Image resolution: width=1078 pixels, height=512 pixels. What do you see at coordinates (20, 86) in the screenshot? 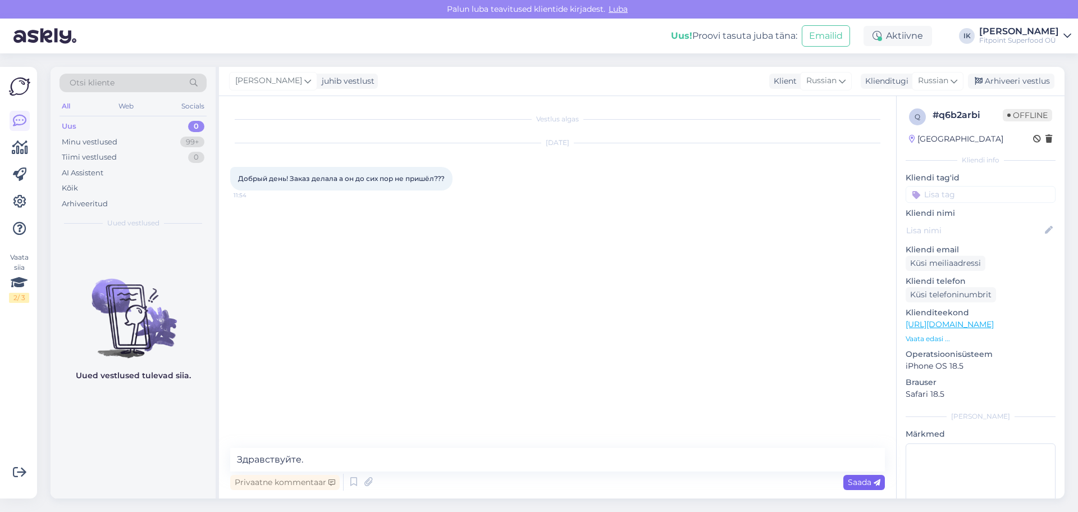
I see `img: Askly Logo` at bounding box center [20, 86].